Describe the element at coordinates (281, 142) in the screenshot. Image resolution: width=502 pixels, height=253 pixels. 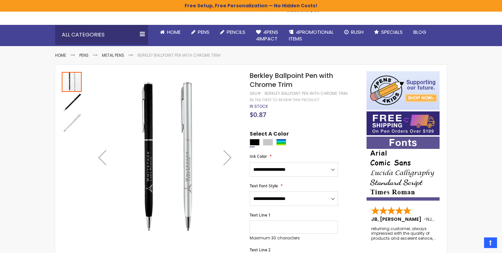
I see `div: Assorted` at that location.